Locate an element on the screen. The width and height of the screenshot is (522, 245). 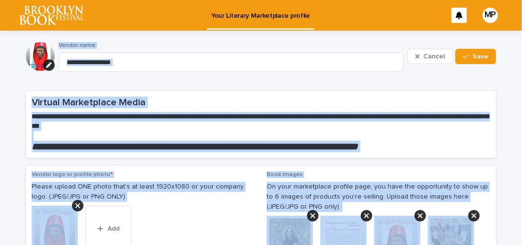
span: Cancel is located at coordinates (434, 57).